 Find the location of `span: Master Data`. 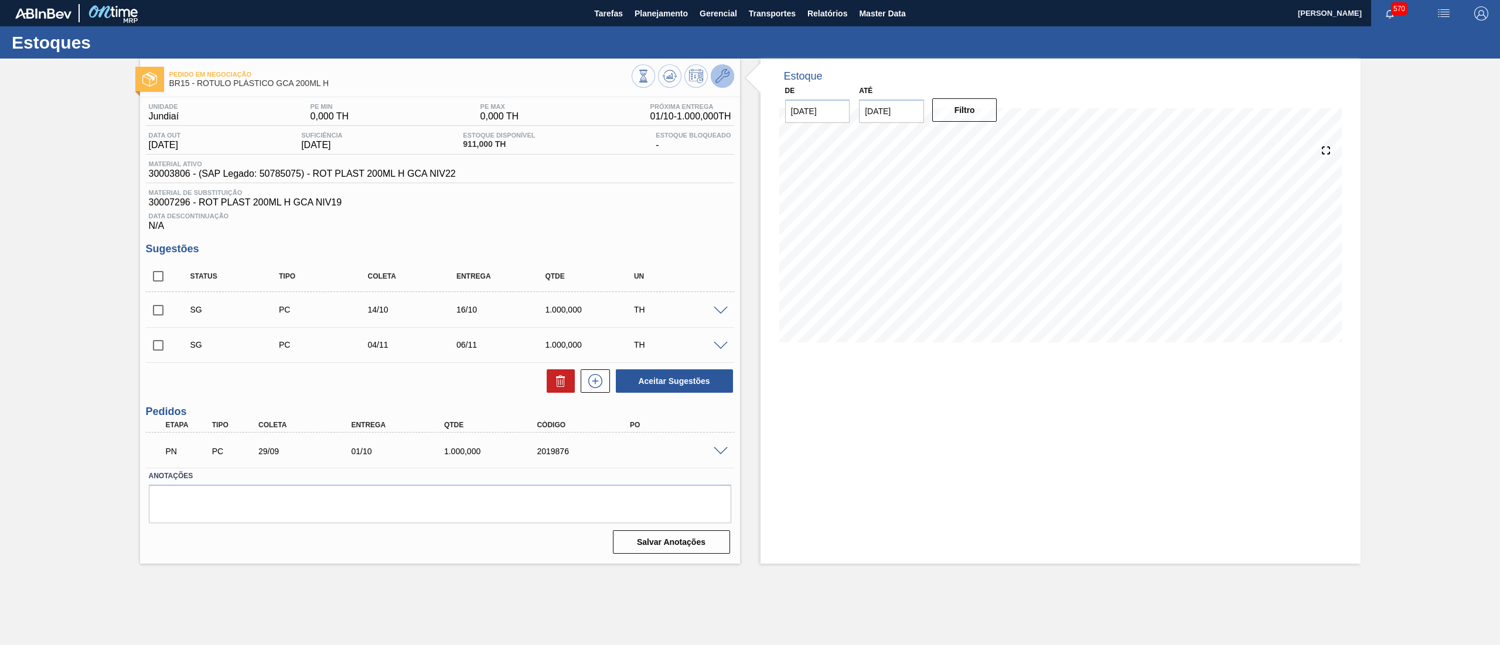

span: Master Data is located at coordinates (882, 13).